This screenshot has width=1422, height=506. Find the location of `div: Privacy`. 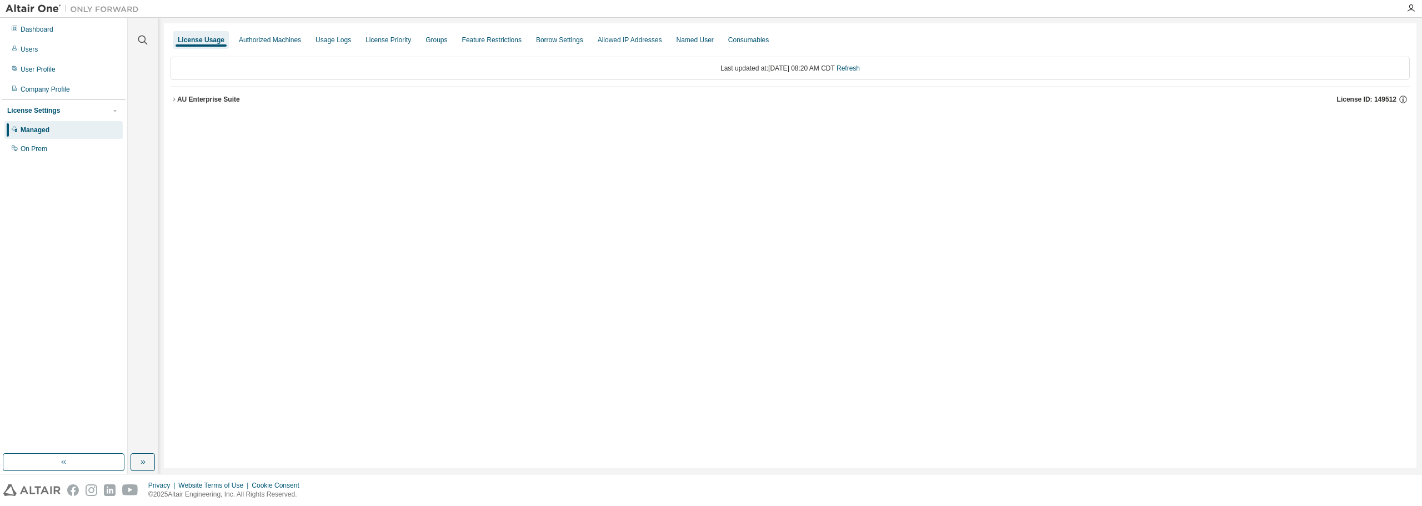

div: Privacy is located at coordinates (163, 485).